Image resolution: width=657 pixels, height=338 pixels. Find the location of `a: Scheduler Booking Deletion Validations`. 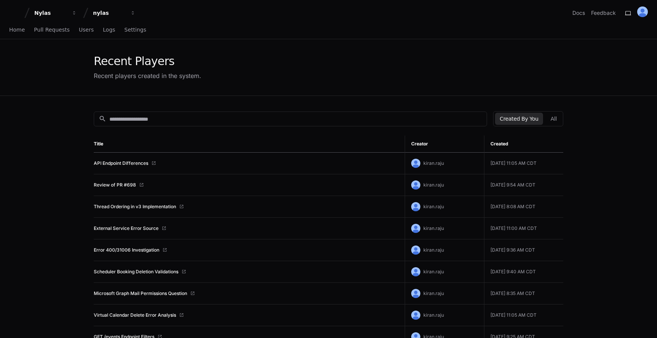

a: Scheduler Booking Deletion Validations is located at coordinates (136, 272).